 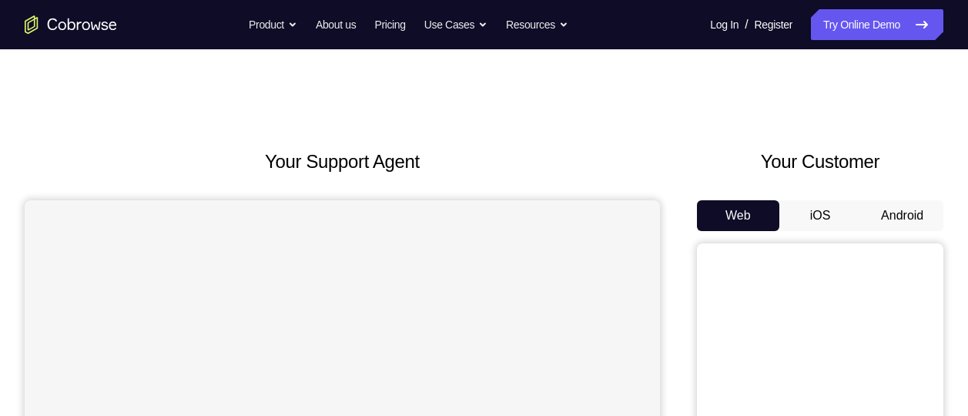 What do you see at coordinates (456, 25) in the screenshot?
I see `button: Use Cases` at bounding box center [456, 25].